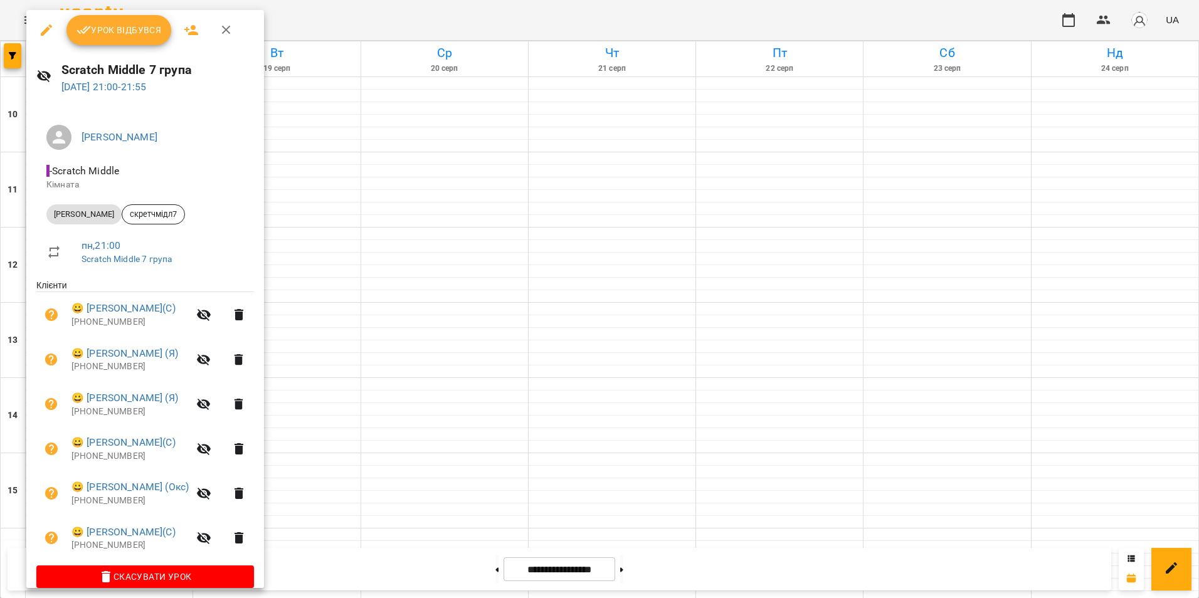  Describe the element at coordinates (145, 577) in the screenshot. I see `span: Скасувати Урок` at that location.